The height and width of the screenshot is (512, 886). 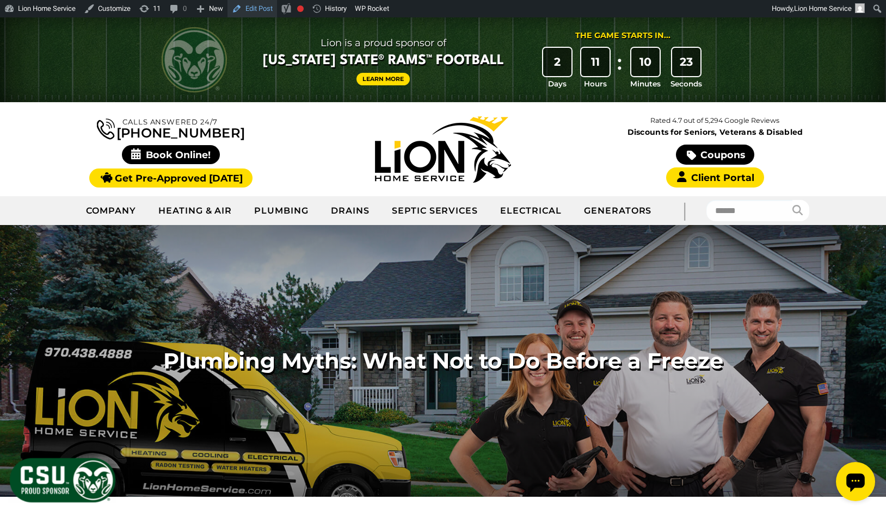 I want to click on div: 11, so click(x=595, y=62).